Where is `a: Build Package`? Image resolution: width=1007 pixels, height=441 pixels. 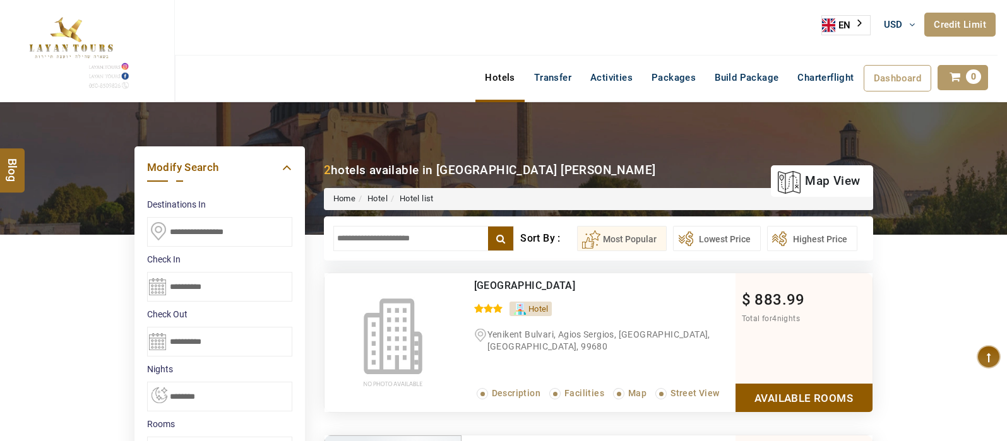
a: Build Package is located at coordinates (746, 78).